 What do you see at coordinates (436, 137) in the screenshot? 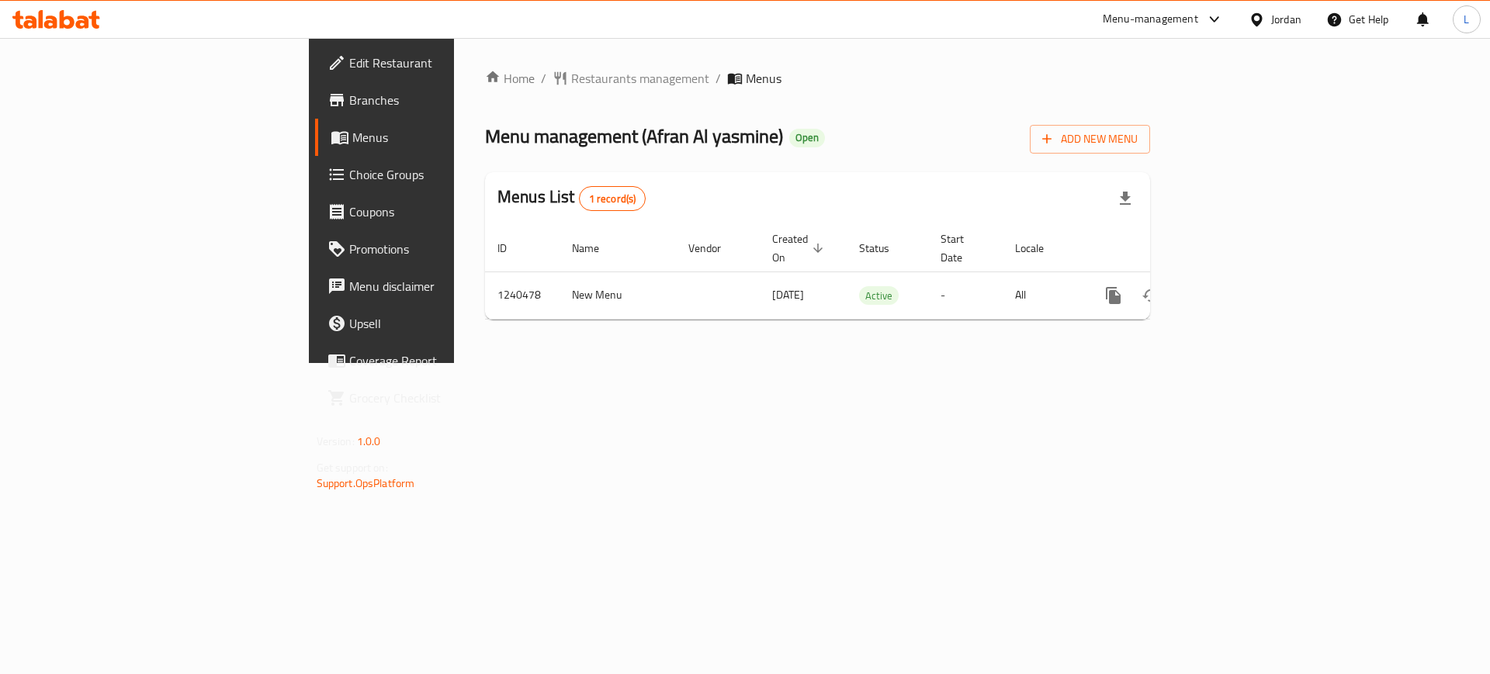
I see `a: Menus` at bounding box center [436, 137].